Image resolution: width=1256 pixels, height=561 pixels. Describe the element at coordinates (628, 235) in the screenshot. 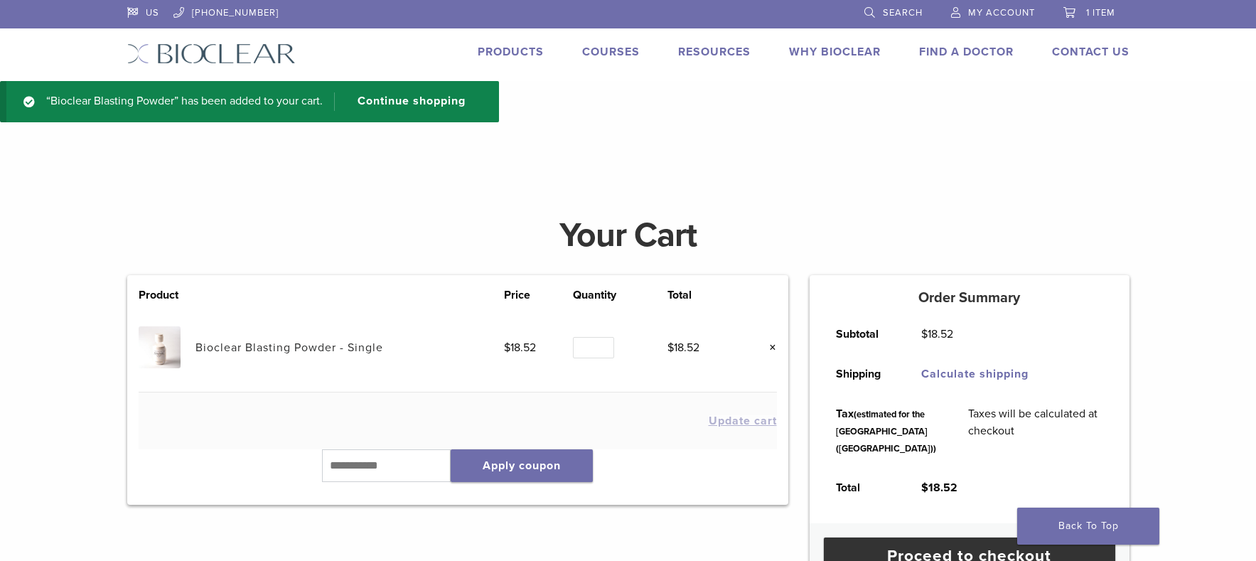

I see `h1: Your Cart` at that location.